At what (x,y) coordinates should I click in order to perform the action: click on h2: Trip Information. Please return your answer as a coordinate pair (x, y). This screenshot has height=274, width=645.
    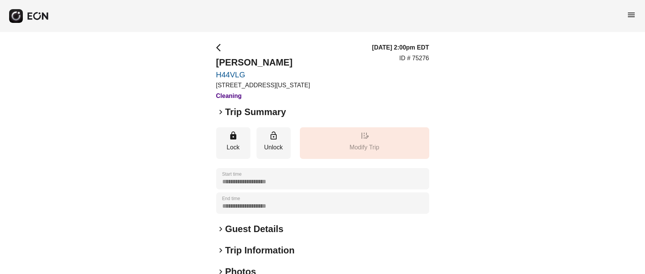
    Looking at the image, I should click on (260, 250).